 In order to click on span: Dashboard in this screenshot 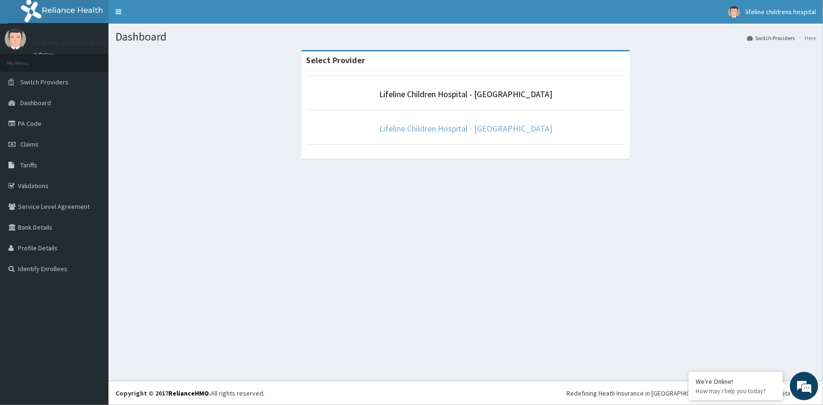, I will do `click(35, 103)`.